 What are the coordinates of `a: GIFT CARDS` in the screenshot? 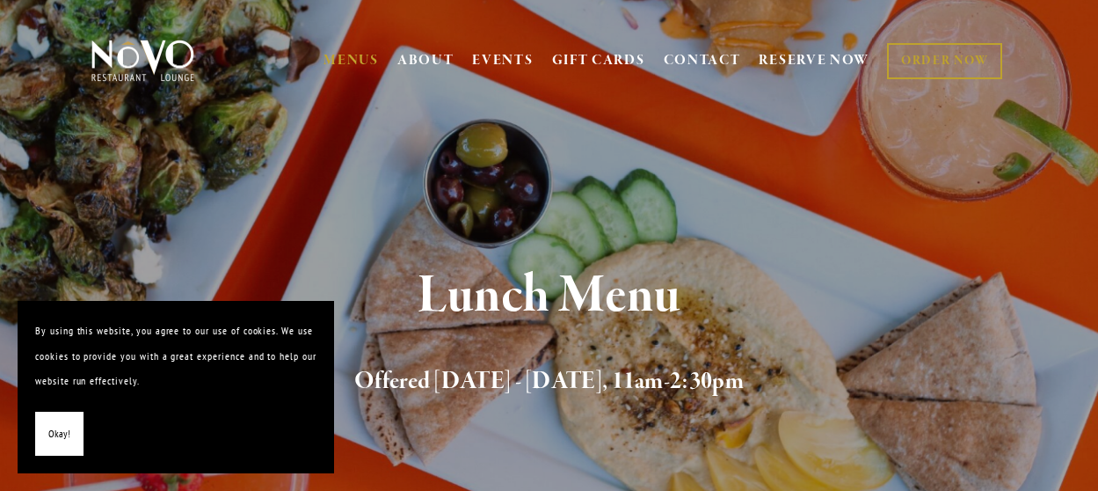 It's located at (599, 61).